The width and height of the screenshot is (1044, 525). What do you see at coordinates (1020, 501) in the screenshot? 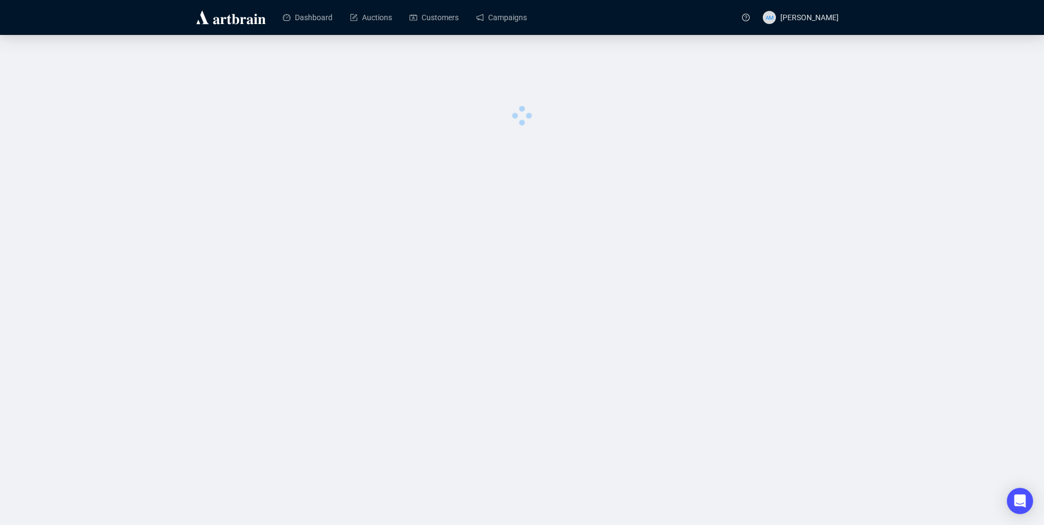
I see `div: Open Intercom Messenger` at bounding box center [1020, 501].